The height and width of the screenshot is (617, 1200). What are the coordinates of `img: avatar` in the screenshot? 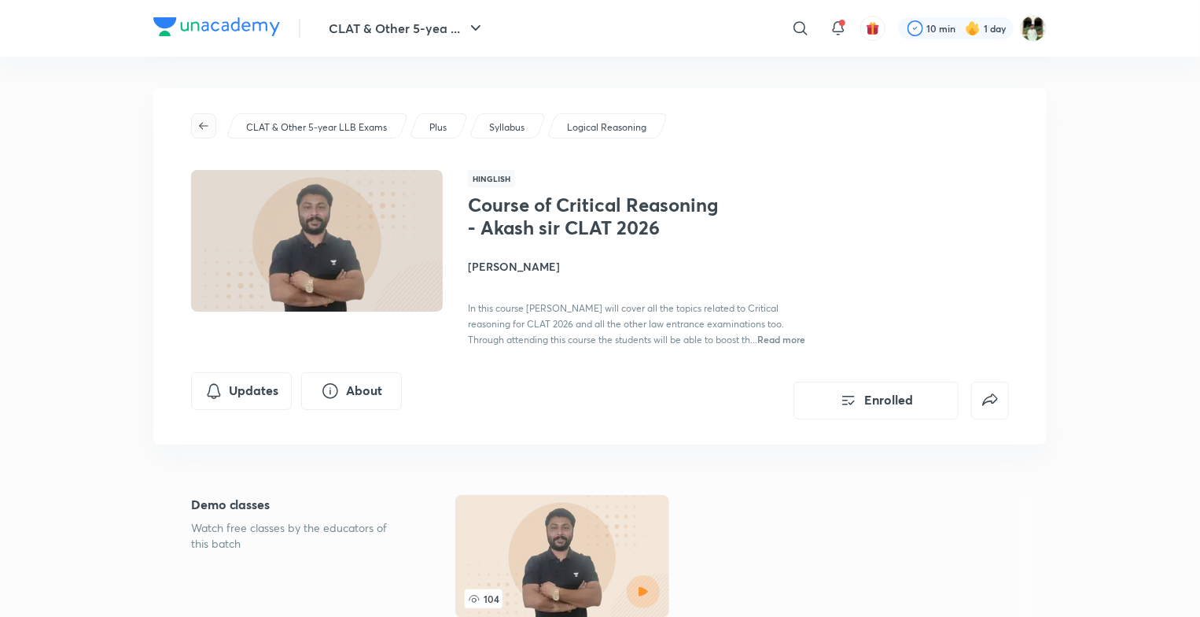 It's located at (873, 28).